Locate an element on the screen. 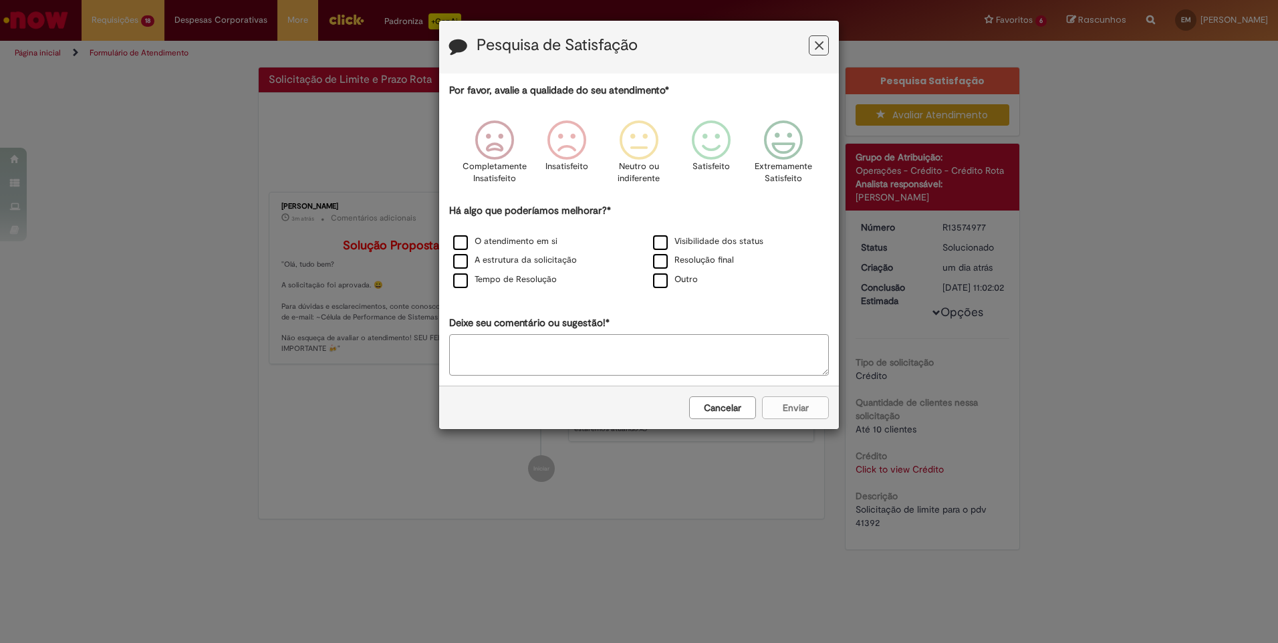 Image resolution: width=1278 pixels, height=643 pixels. label: Por favor, avalie a qualidade do seu atendimento* is located at coordinates (559, 90).